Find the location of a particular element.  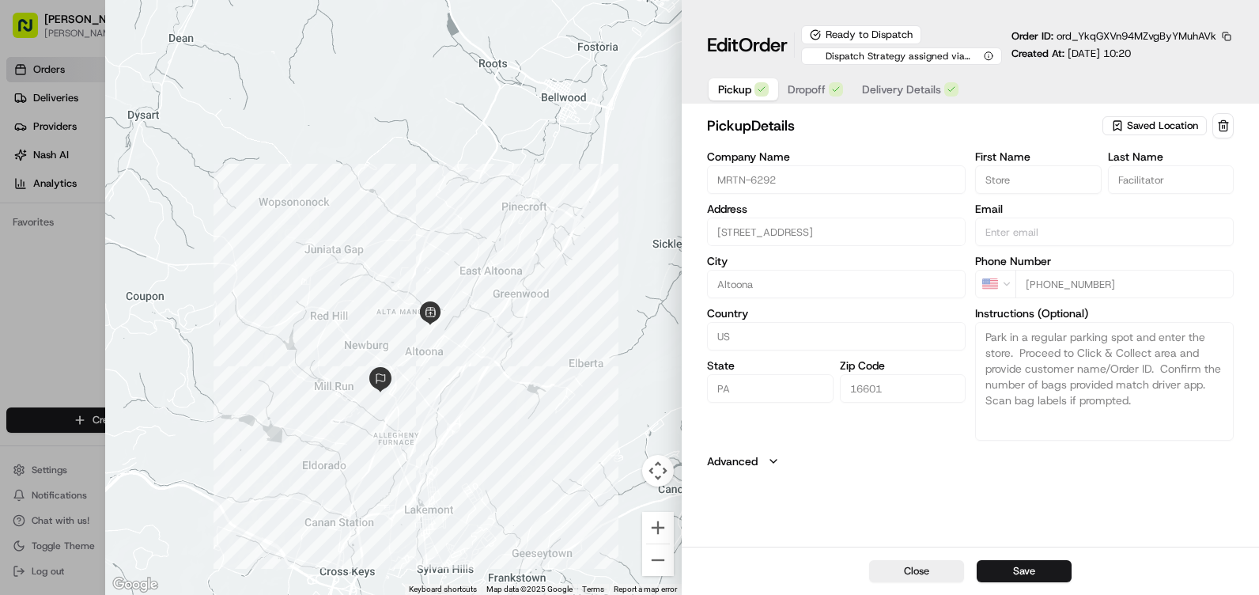

button: Zoom out is located at coordinates (658, 560).